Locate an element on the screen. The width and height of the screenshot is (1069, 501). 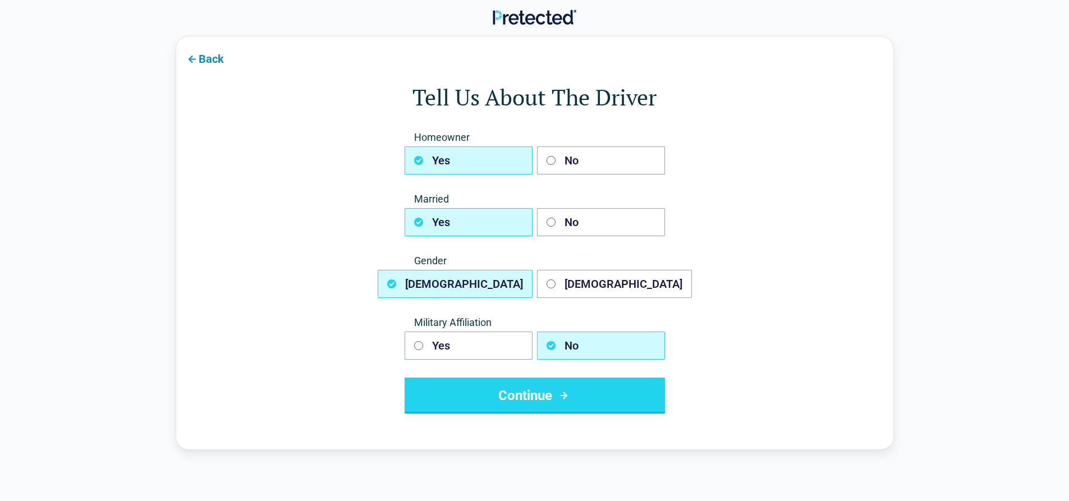
h1: Tell Us About The Driver is located at coordinates (535, 97).